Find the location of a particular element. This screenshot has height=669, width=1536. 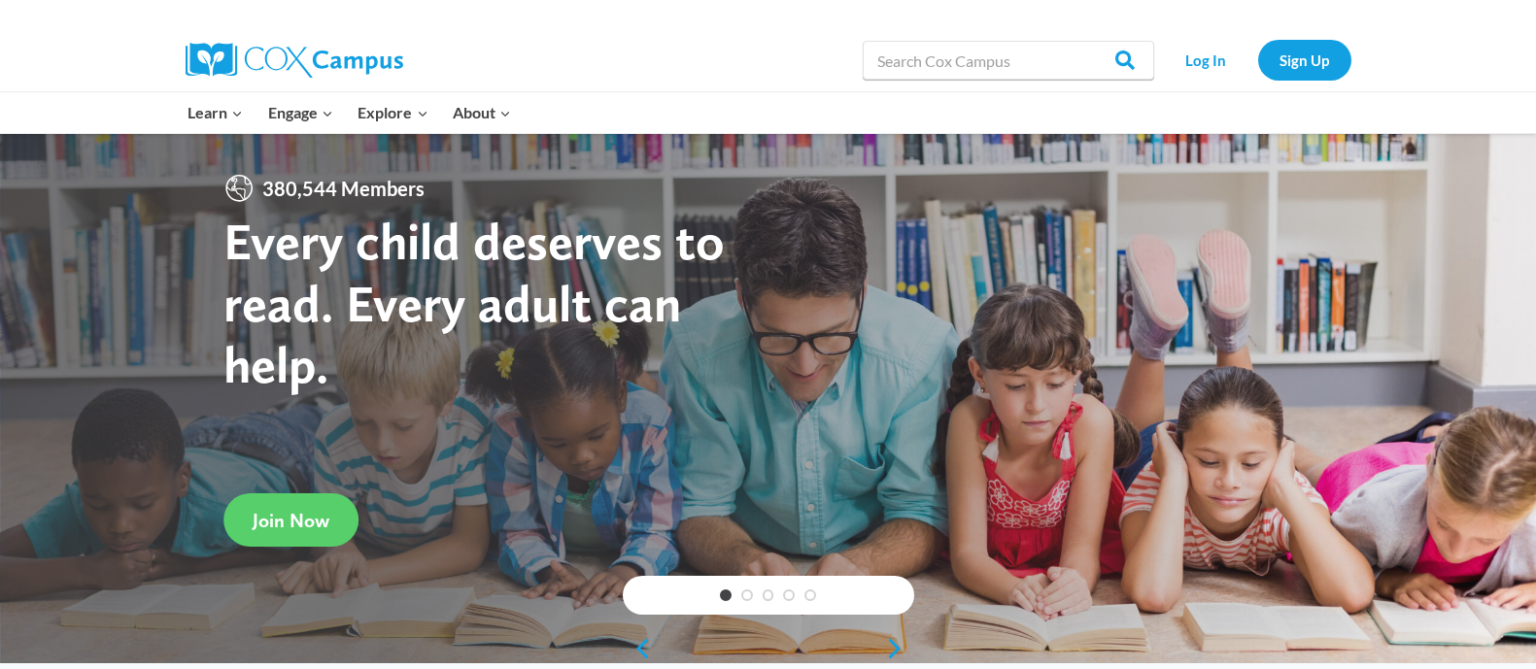

span: Engage is located at coordinates (300, 113).